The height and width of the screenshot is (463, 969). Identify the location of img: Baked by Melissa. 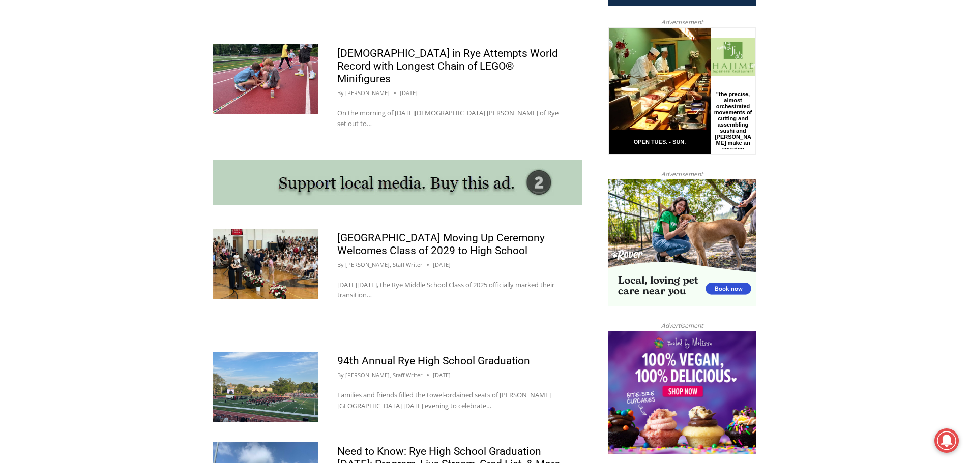
(682, 392).